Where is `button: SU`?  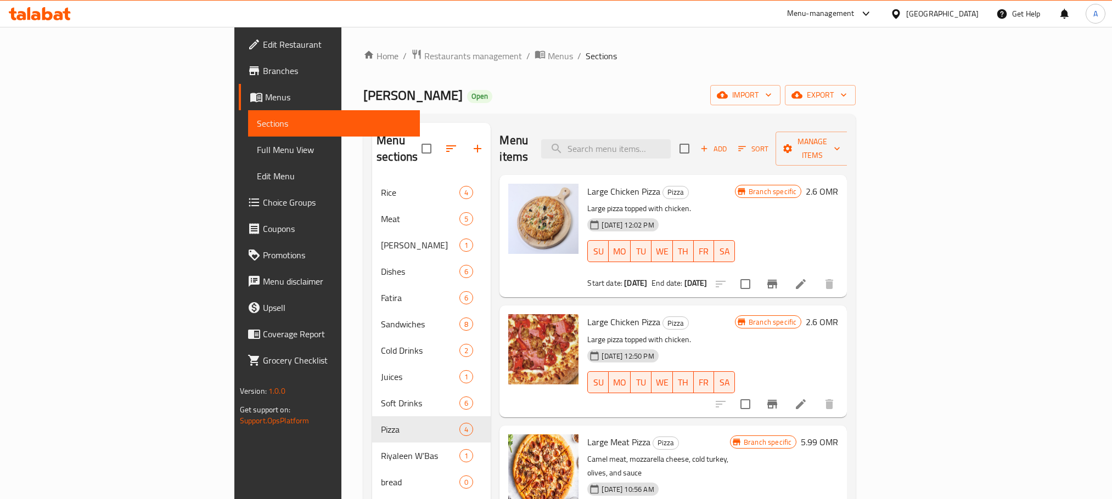 button: SU is located at coordinates (597, 251).